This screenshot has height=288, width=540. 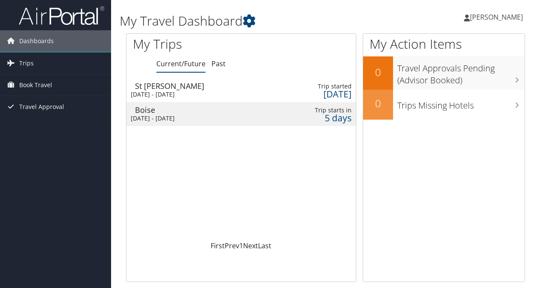 I want to click on a: 0Travel Approvals Pending (Advisor Booked), so click(x=444, y=73).